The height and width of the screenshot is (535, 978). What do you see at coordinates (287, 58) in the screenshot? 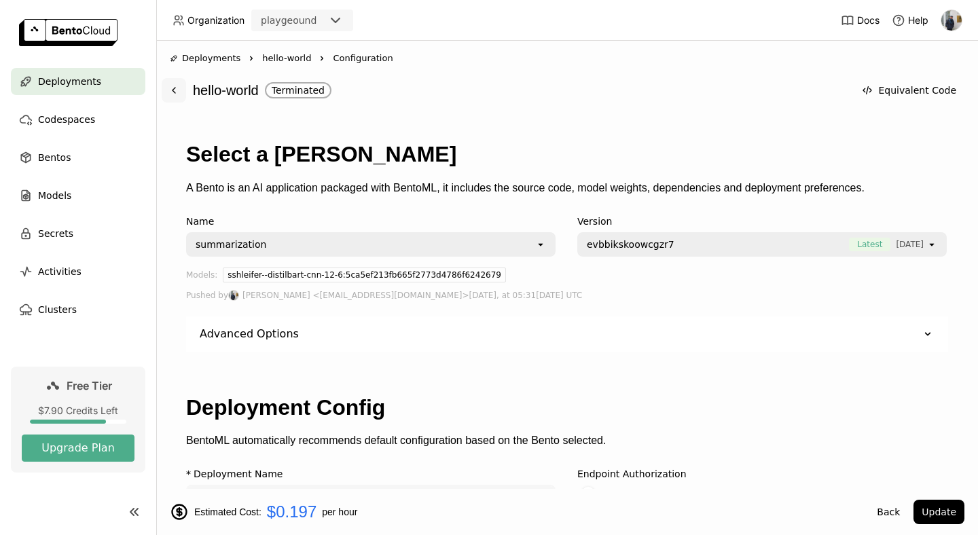
I see `span: hello-world` at bounding box center [287, 58].